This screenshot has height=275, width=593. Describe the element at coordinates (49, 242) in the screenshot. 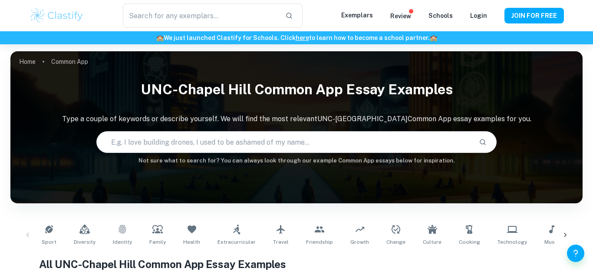

I see `span: Sport` at that location.